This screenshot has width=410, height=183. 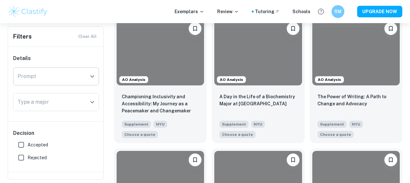 What do you see at coordinates (338, 12) in the screenshot?
I see `h6: RM` at bounding box center [338, 12].